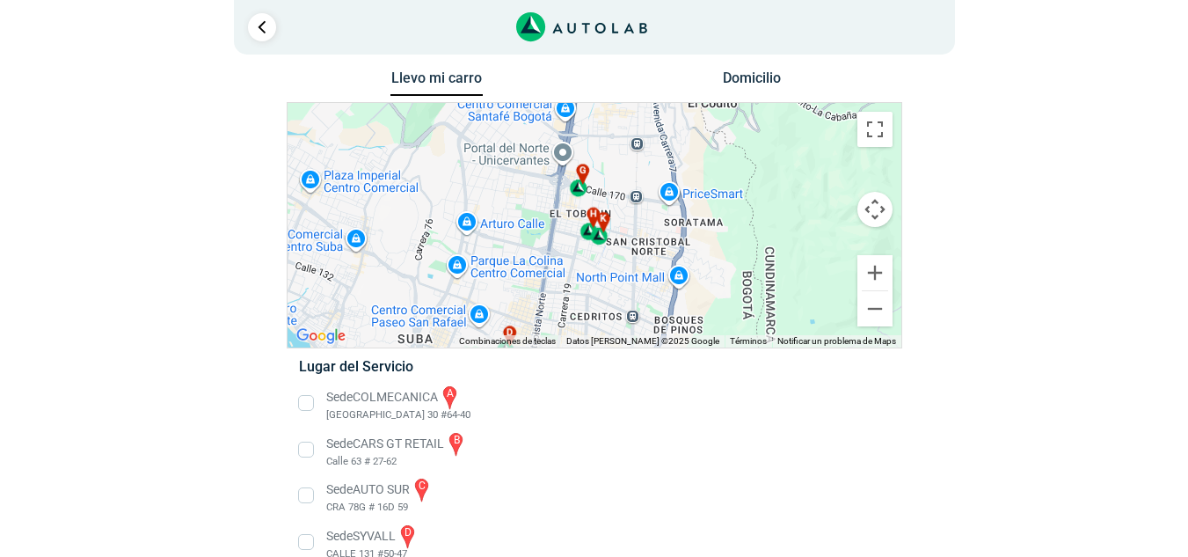  I want to click on a: Ir al paso anterior, so click(262, 27).